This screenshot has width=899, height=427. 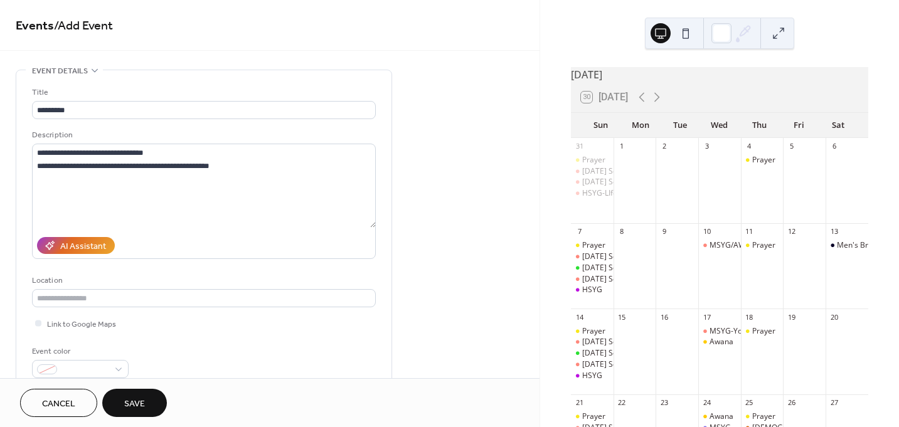 What do you see at coordinates (758, 125) in the screenshot?
I see `div: Thu` at bounding box center [758, 125].